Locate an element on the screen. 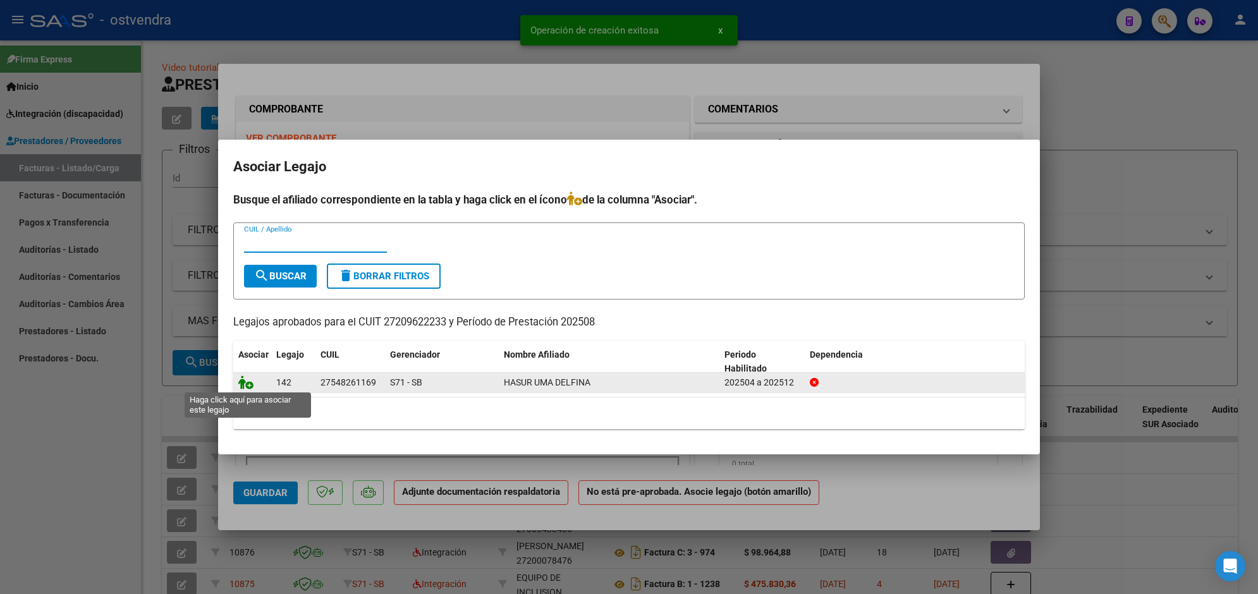  span: Buscar is located at coordinates (280, 276).